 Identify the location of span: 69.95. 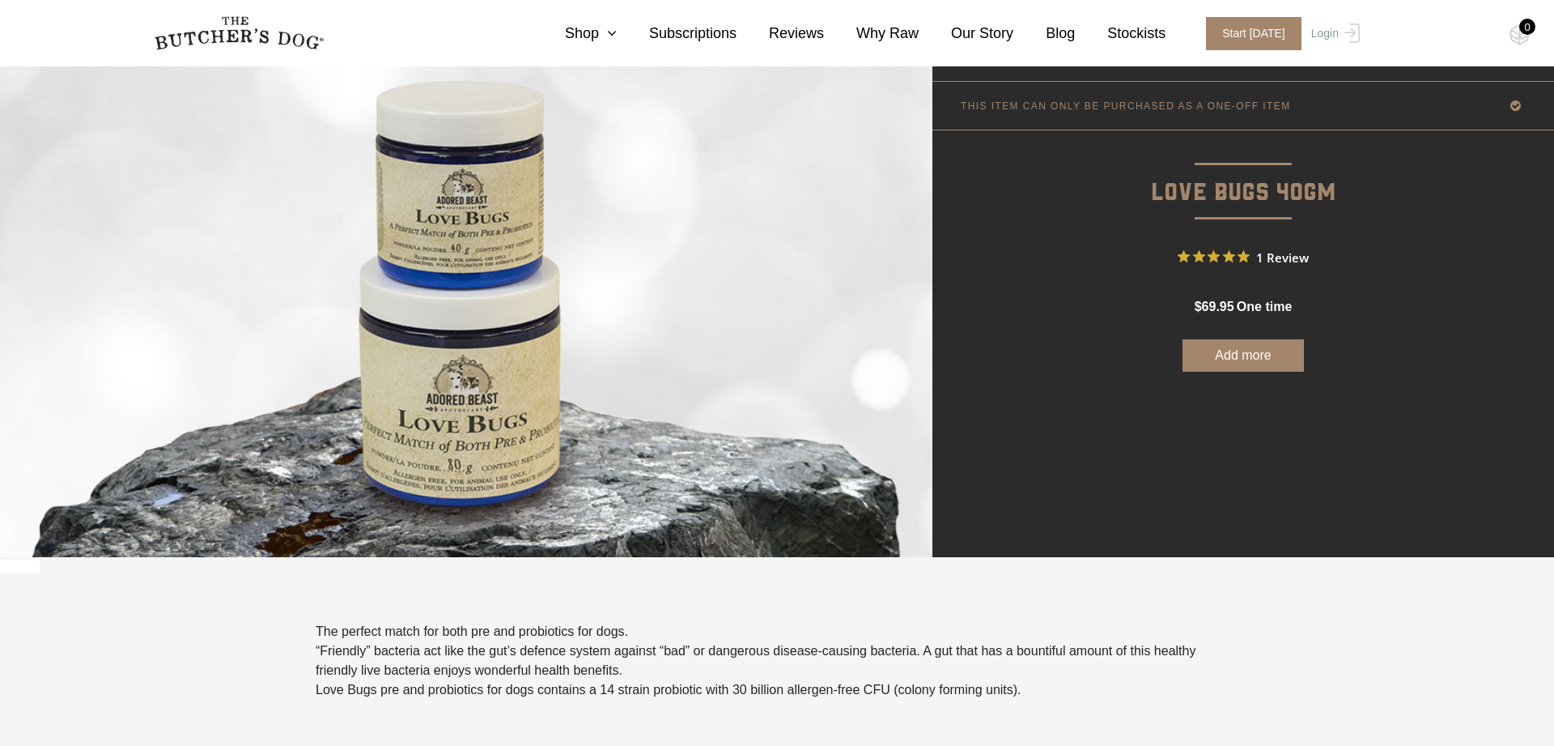
(1218, 306).